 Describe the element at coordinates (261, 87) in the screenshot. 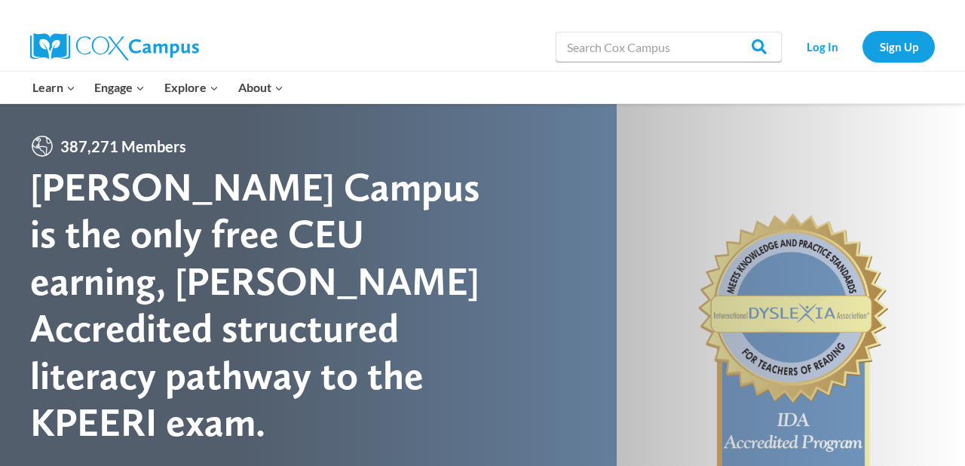

I see `span: About` at that location.